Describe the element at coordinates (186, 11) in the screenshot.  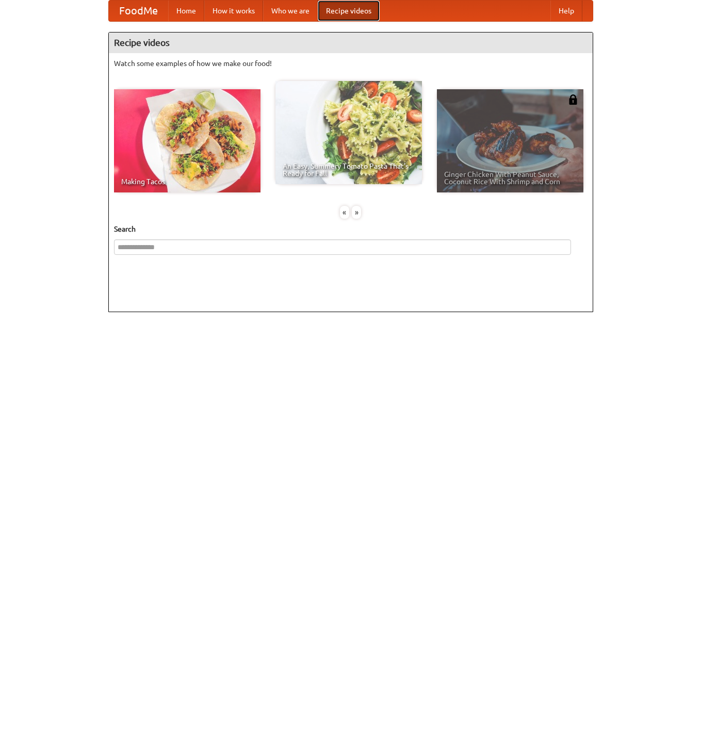
I see `a: Home` at that location.